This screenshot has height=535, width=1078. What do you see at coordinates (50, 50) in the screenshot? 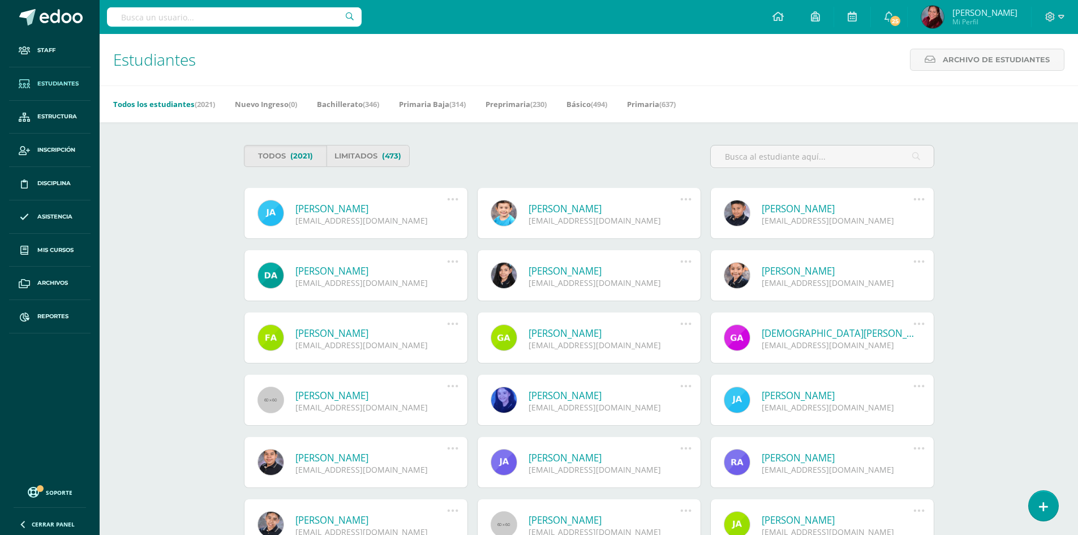
I see `a: Staff` at bounding box center [50, 50].